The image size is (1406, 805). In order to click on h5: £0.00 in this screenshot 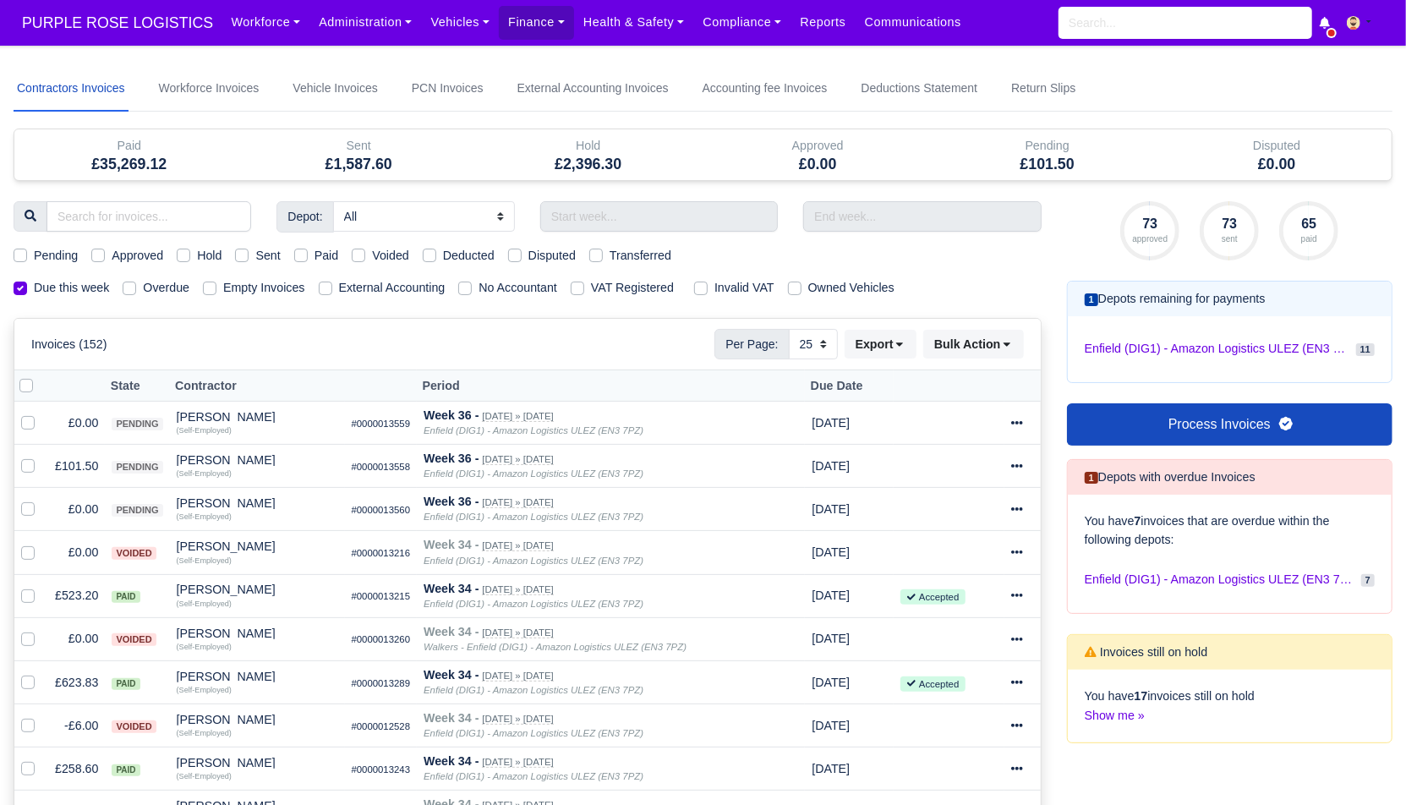, I will do `click(1278, 164)`.